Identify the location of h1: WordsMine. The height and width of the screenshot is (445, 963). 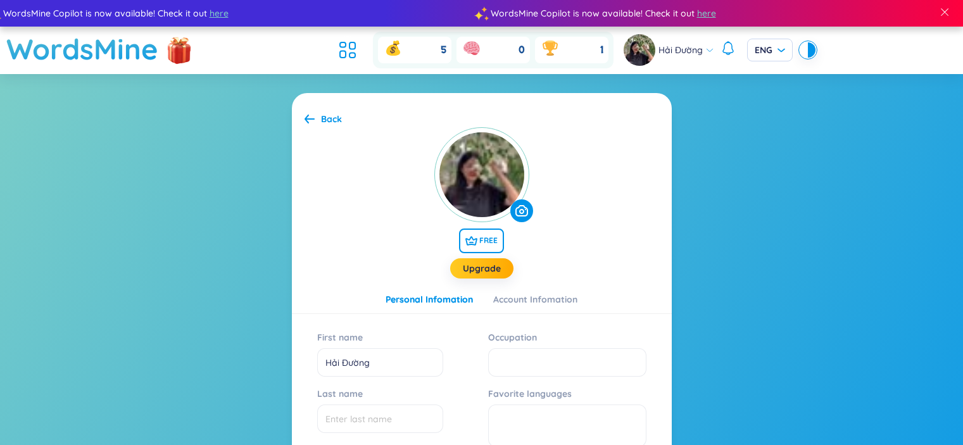
(82, 49).